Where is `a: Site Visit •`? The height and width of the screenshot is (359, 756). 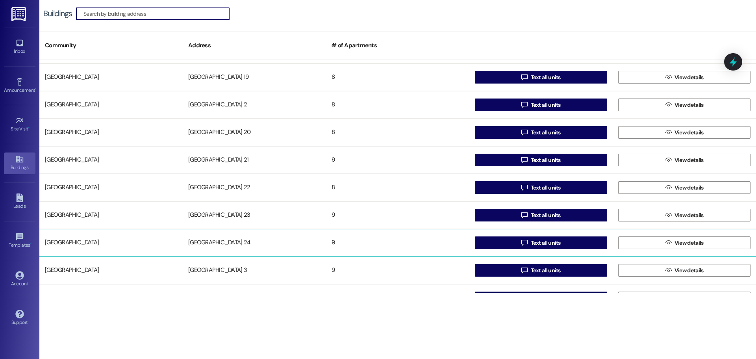 a: Site Visit • is located at coordinates (20, 124).